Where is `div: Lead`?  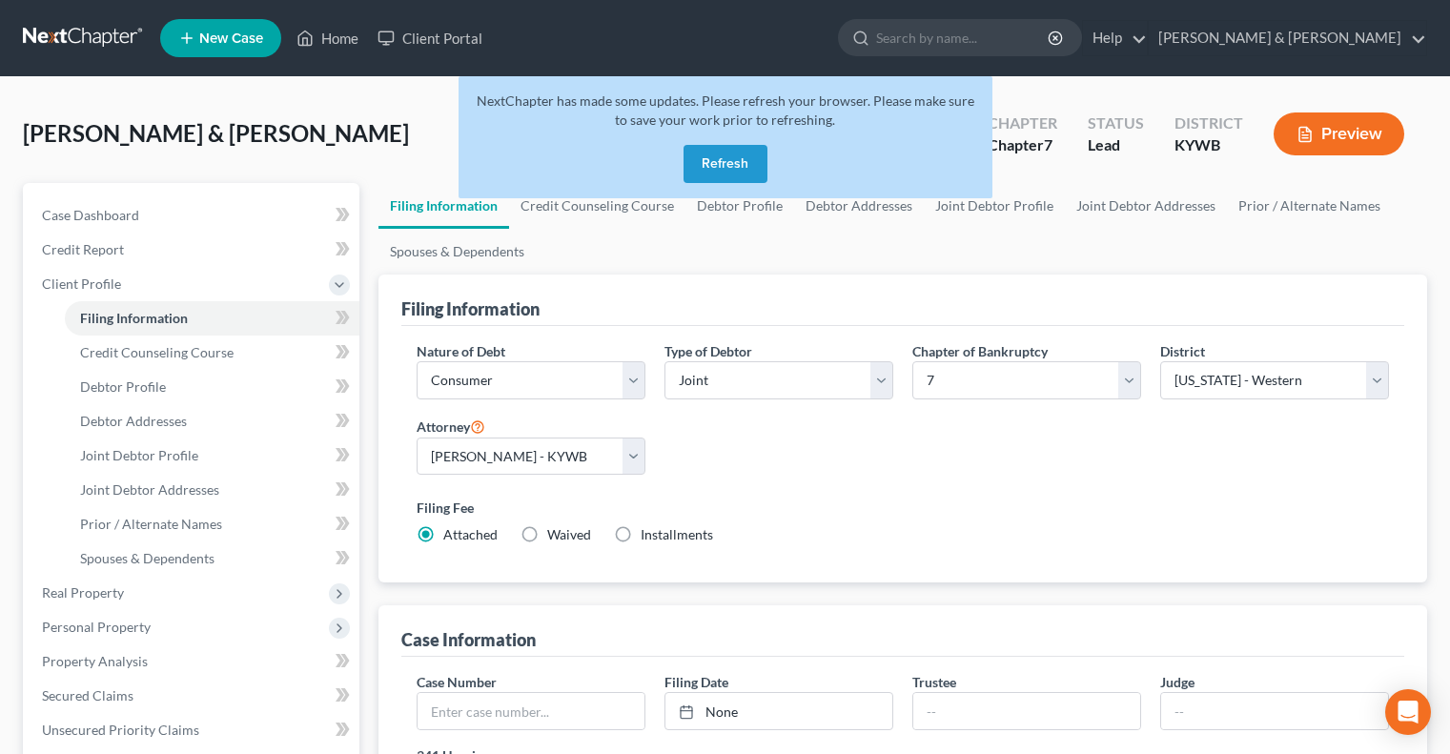 div: Lead is located at coordinates (1116, 145).